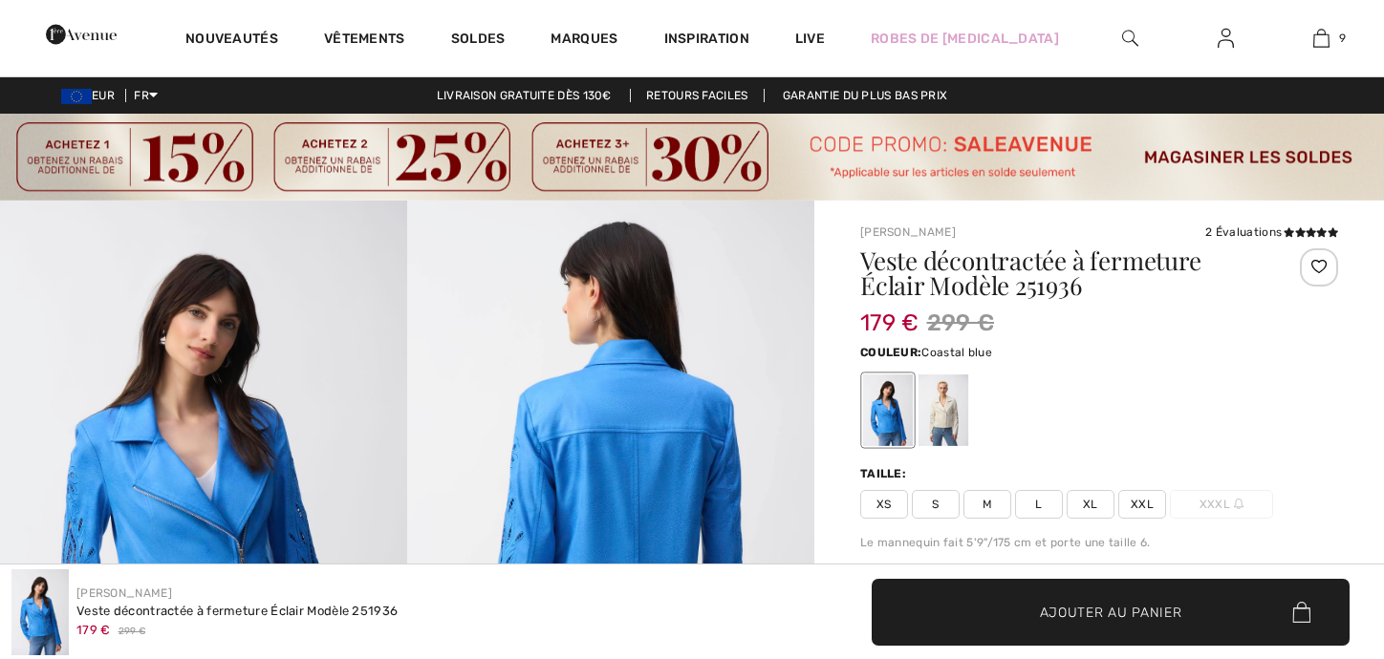  What do you see at coordinates (145, 96) in the screenshot?
I see `span: FR` at bounding box center [145, 96].